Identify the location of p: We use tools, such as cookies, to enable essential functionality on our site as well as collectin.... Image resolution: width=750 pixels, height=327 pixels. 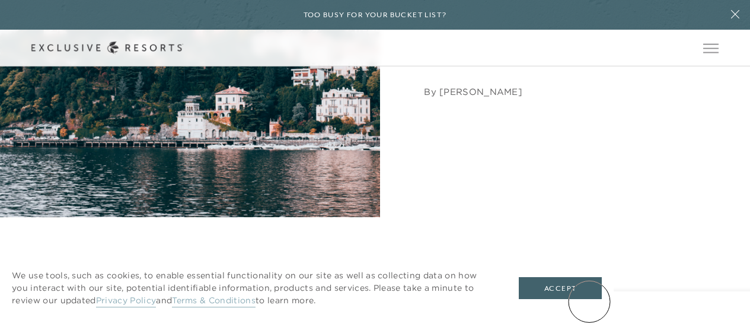
(253, 288).